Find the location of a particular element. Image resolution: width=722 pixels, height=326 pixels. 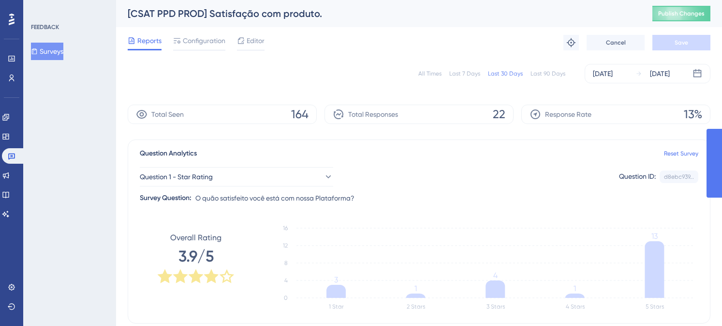

button: Cancel is located at coordinates (616, 43).